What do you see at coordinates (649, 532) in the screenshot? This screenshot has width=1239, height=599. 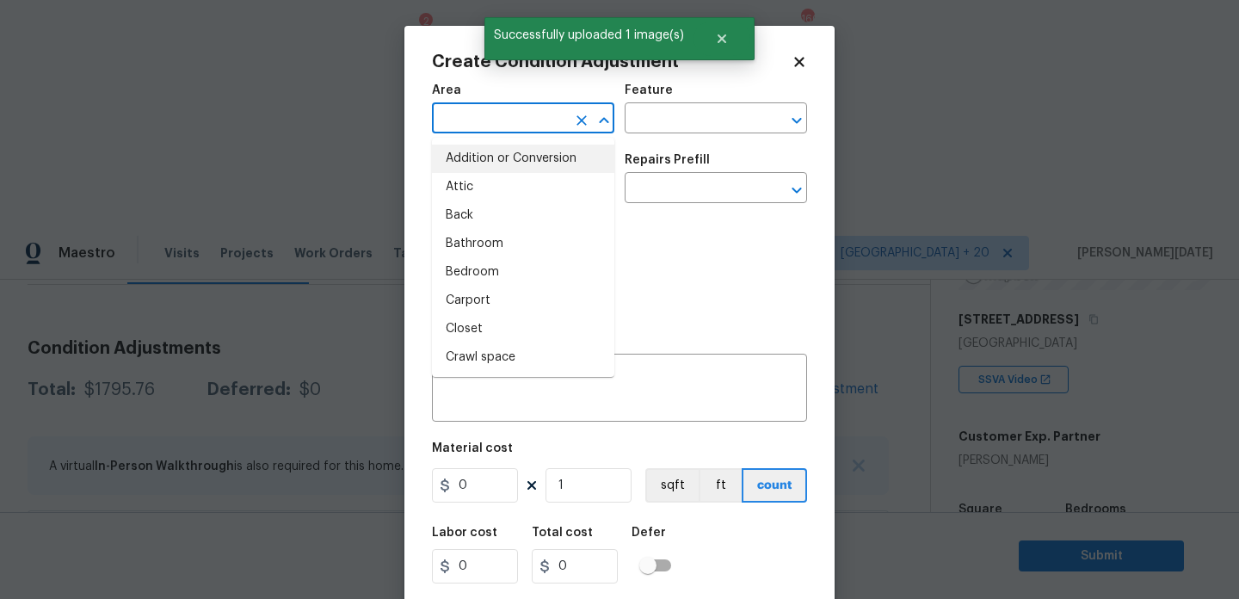 I see `h5: Defer` at bounding box center [649, 532].